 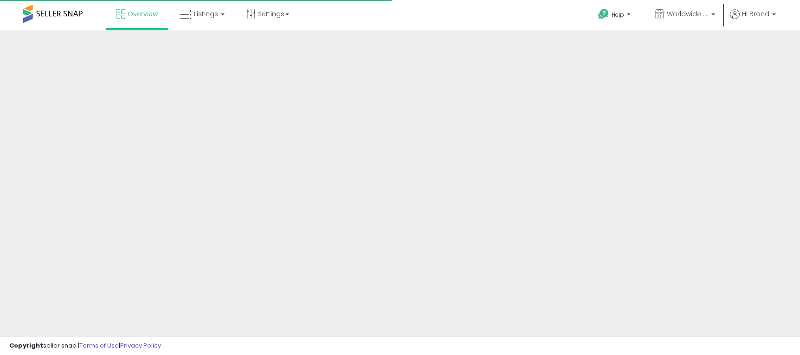 What do you see at coordinates (603, 14) in the screenshot?
I see `i: Get Help` at bounding box center [603, 14].